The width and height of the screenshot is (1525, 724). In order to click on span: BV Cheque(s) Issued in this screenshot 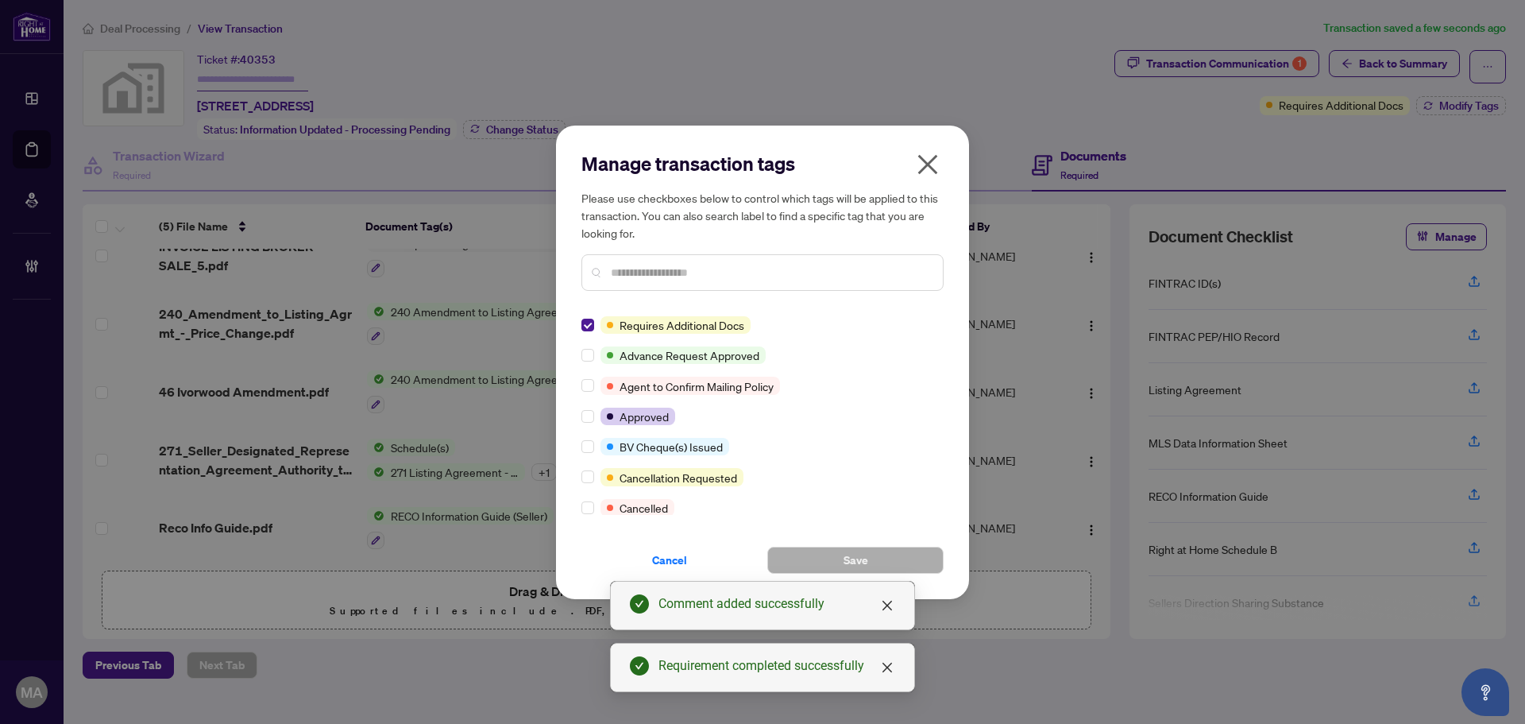, I will do `click(671, 446)`.